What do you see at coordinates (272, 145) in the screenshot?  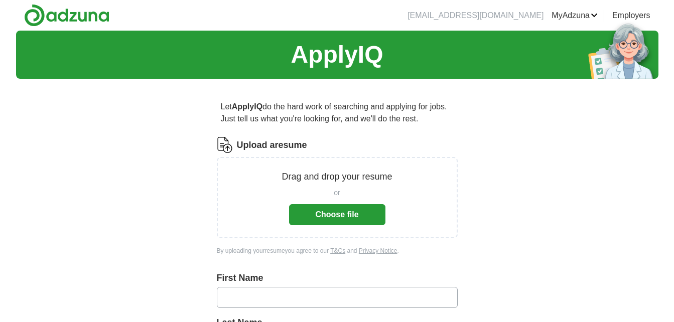 I see `label: Upload a resume` at bounding box center [272, 145].